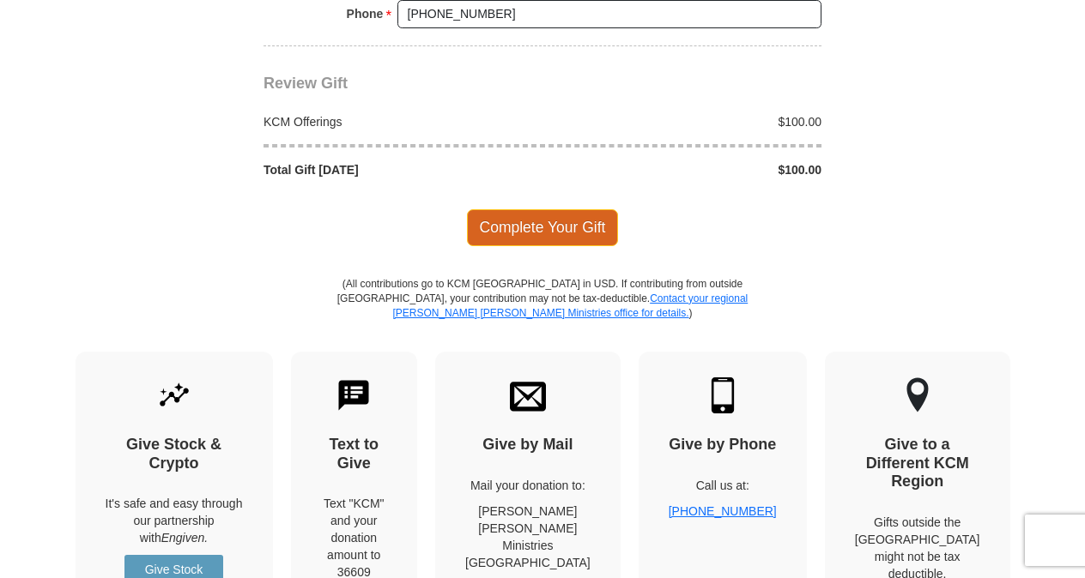 This screenshot has width=1085, height=578. What do you see at coordinates (917, 396) in the screenshot?
I see `img: other-region` at bounding box center [917, 396].